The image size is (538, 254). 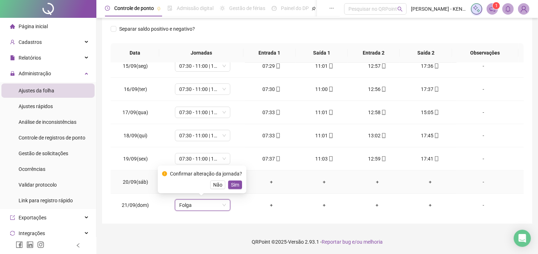 What do you see at coordinates (165, 174) in the screenshot?
I see `span: exclamation-circle` at bounding box center [165, 174].